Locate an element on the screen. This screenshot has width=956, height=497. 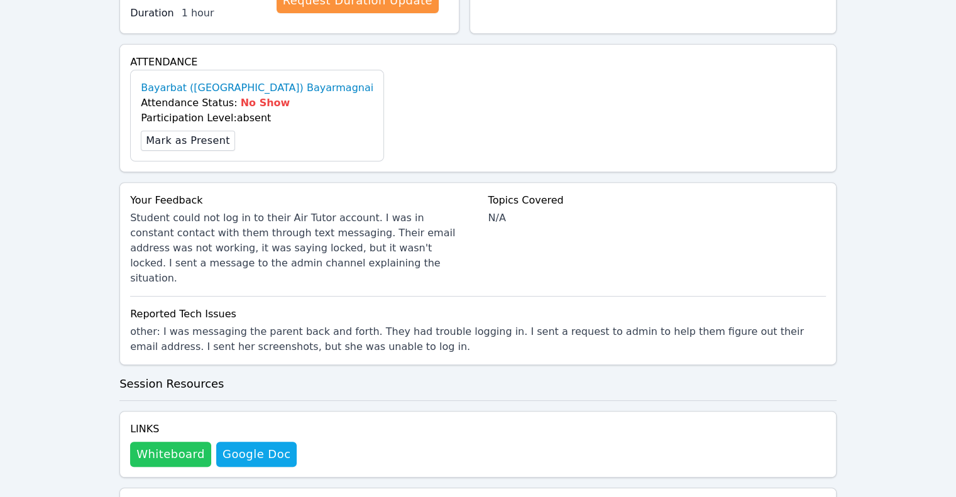
div: Participation Level: absent is located at coordinates (257, 118).